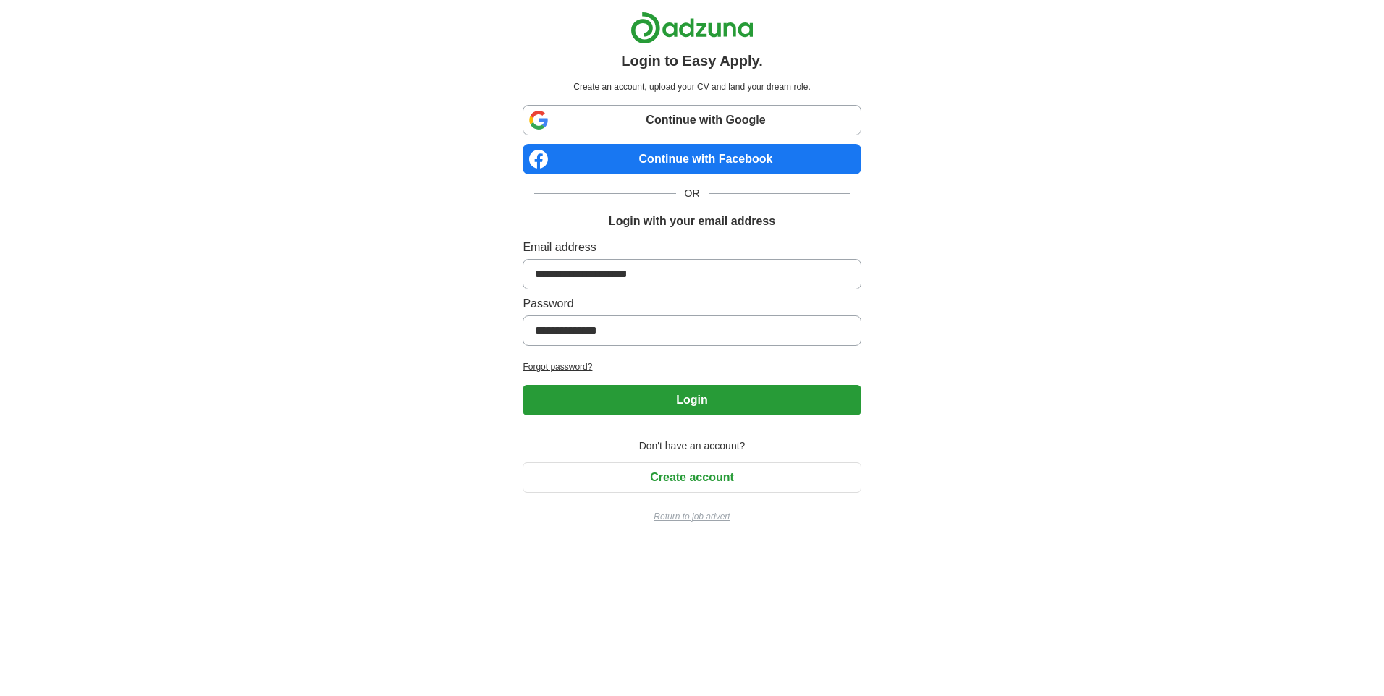 The height and width of the screenshot is (696, 1384). What do you see at coordinates (691, 517) in the screenshot?
I see `a: Return to job advert` at bounding box center [691, 517].